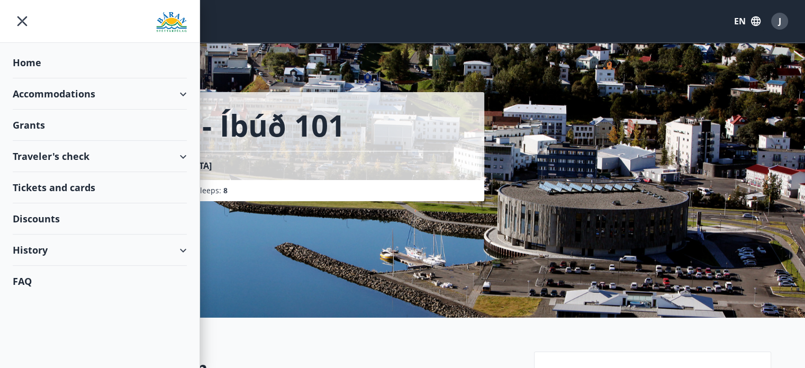  Describe the element at coordinates (779, 21) in the screenshot. I see `span: J` at that location.